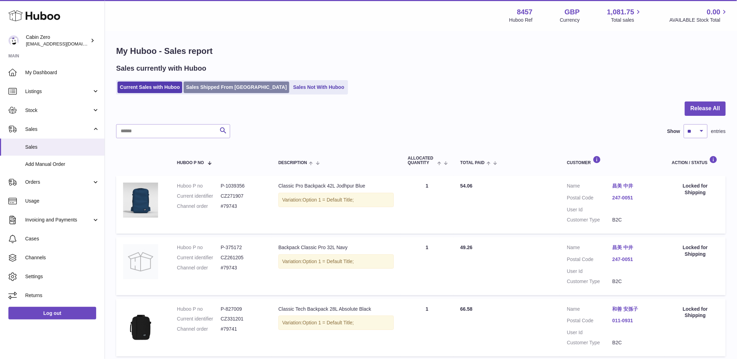  Describe the element at coordinates (467, 309) in the screenshot. I see `span: 66.58` at that location.